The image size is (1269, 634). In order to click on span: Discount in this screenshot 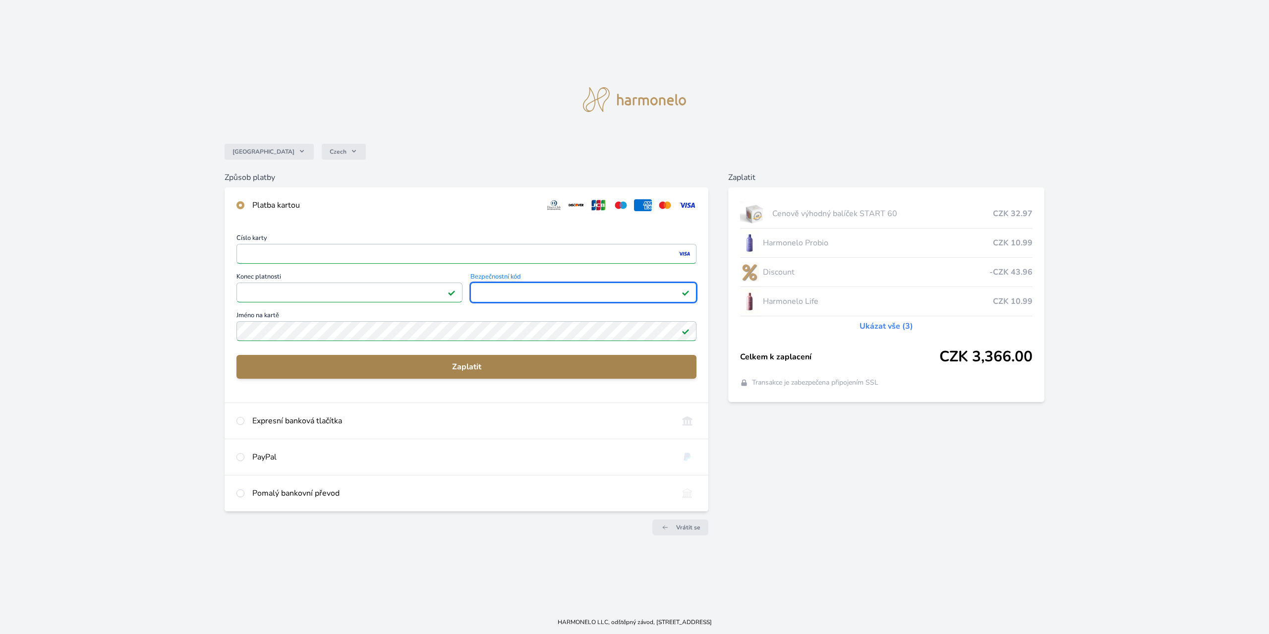, I will do `click(876, 272)`.